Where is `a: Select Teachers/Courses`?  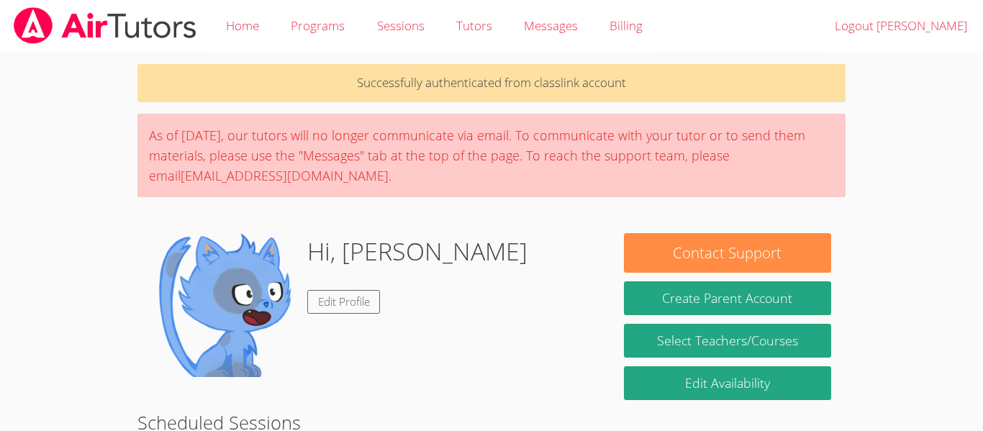
a: Select Teachers/Courses is located at coordinates (728, 340).